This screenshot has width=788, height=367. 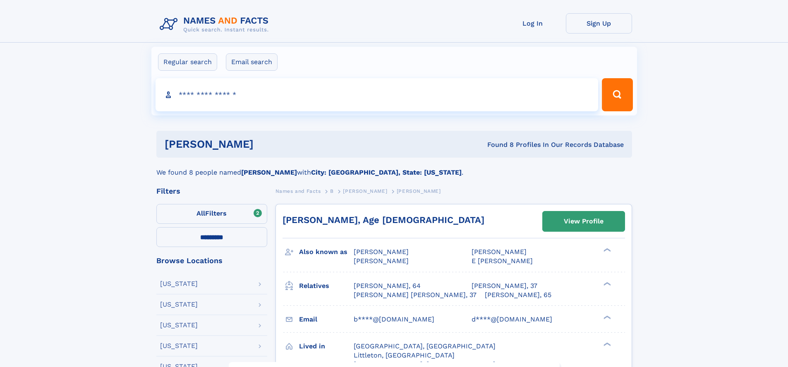 I want to click on span: All, so click(x=201, y=213).